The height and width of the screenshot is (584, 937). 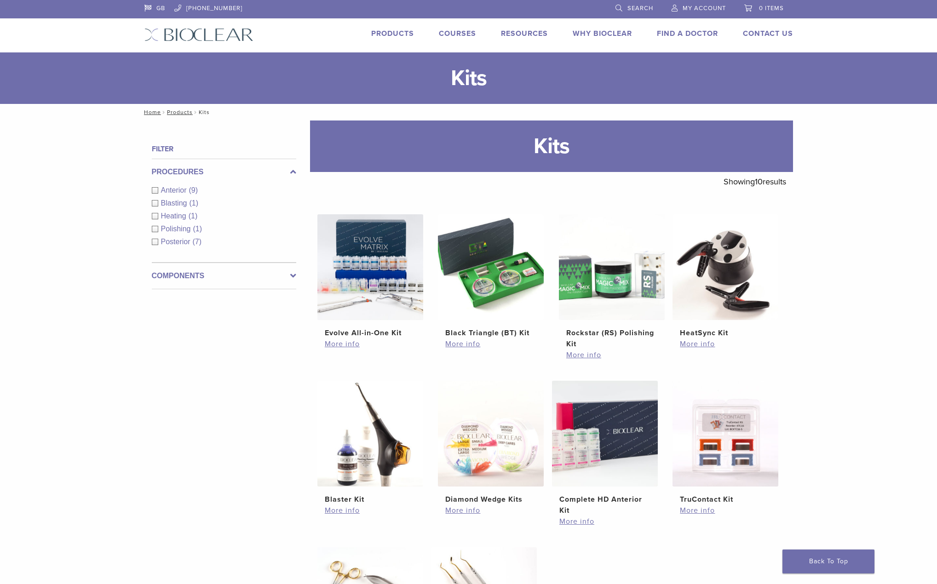 I want to click on p: Showing results, so click(x=755, y=182).